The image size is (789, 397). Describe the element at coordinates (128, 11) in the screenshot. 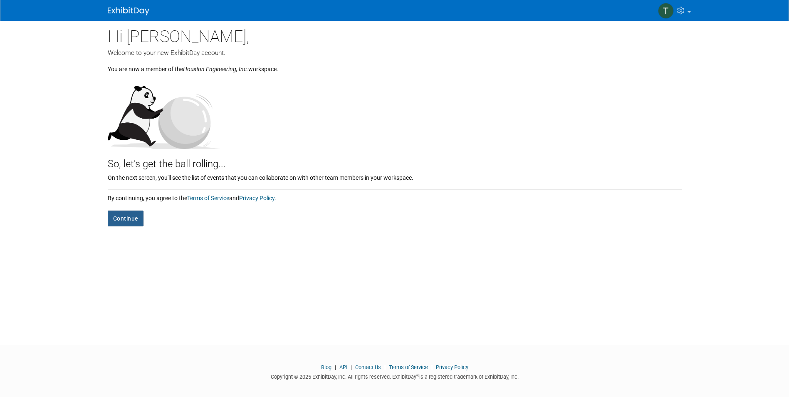

I see `img: ExhibitDay` at that location.